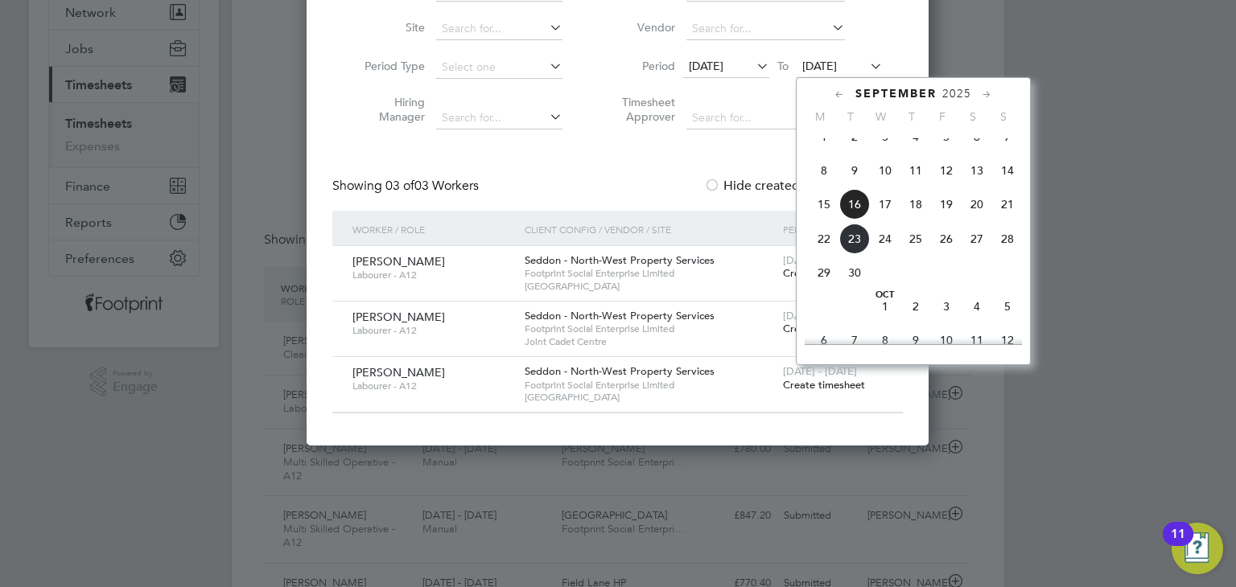 The image size is (1236, 587). Describe the element at coordinates (915, 239) in the screenshot. I see `span: 25` at that location.